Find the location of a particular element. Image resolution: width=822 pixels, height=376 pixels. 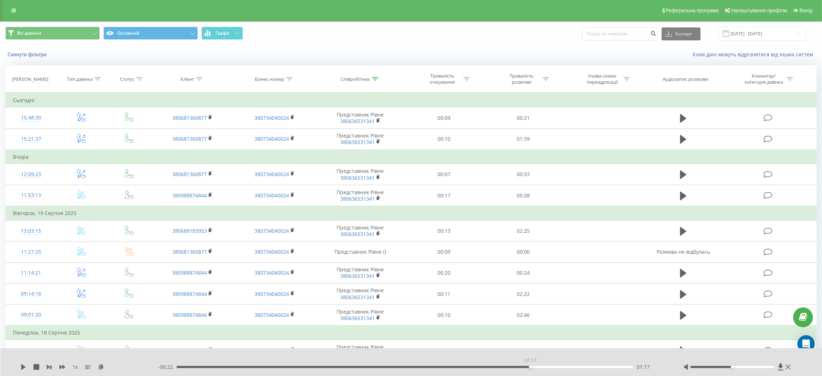

div: 09:14:18 is located at coordinates (31, 294).